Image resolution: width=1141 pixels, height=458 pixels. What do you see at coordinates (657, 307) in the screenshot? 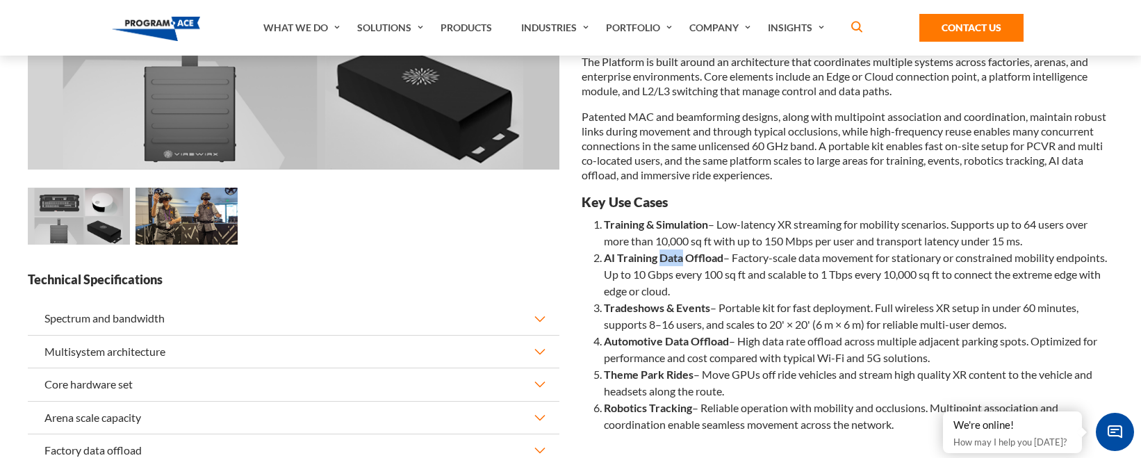
I see `b: Tradeshows & Events` at bounding box center [657, 307].